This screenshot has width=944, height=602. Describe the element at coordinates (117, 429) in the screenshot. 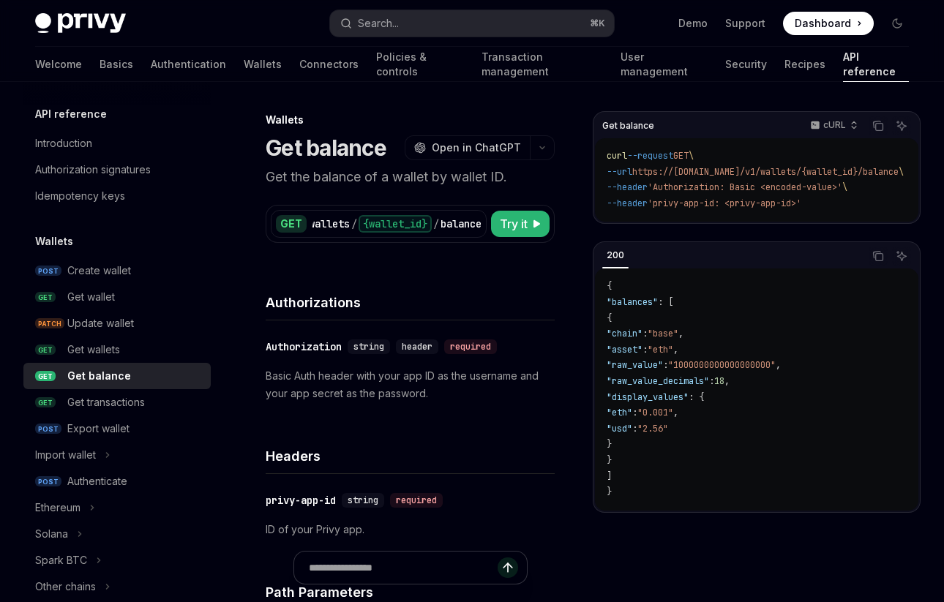

I see `a: POSTExport wallet` at that location.